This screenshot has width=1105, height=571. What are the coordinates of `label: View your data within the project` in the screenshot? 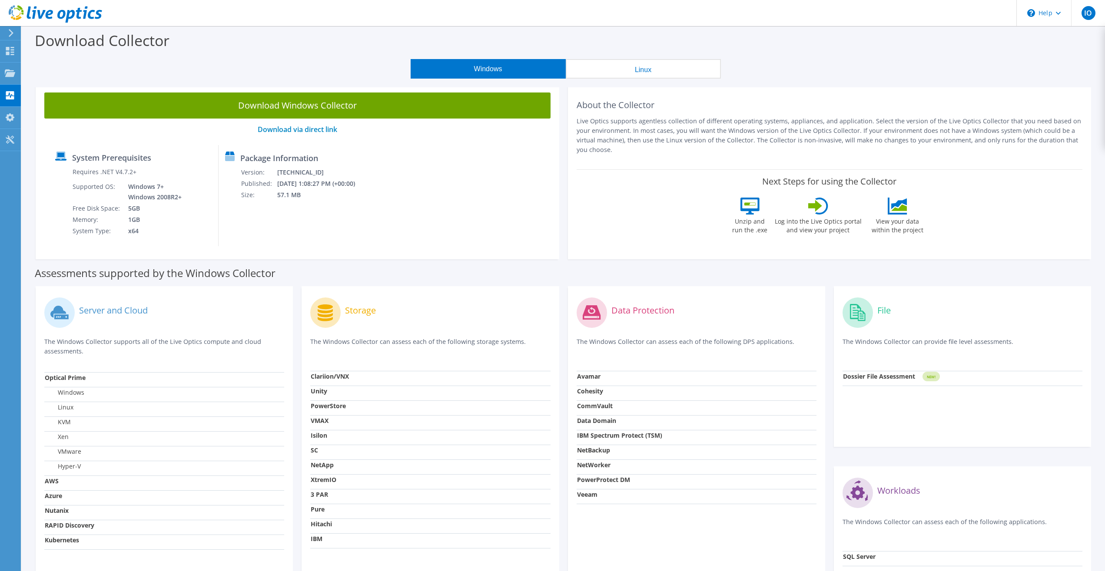 It's located at (898, 225).